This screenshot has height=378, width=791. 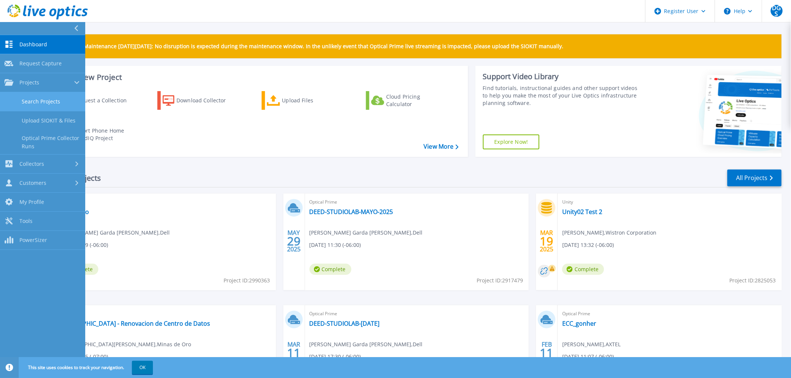 What do you see at coordinates (32, 164) in the screenshot?
I see `span: Collectors` at bounding box center [32, 164].